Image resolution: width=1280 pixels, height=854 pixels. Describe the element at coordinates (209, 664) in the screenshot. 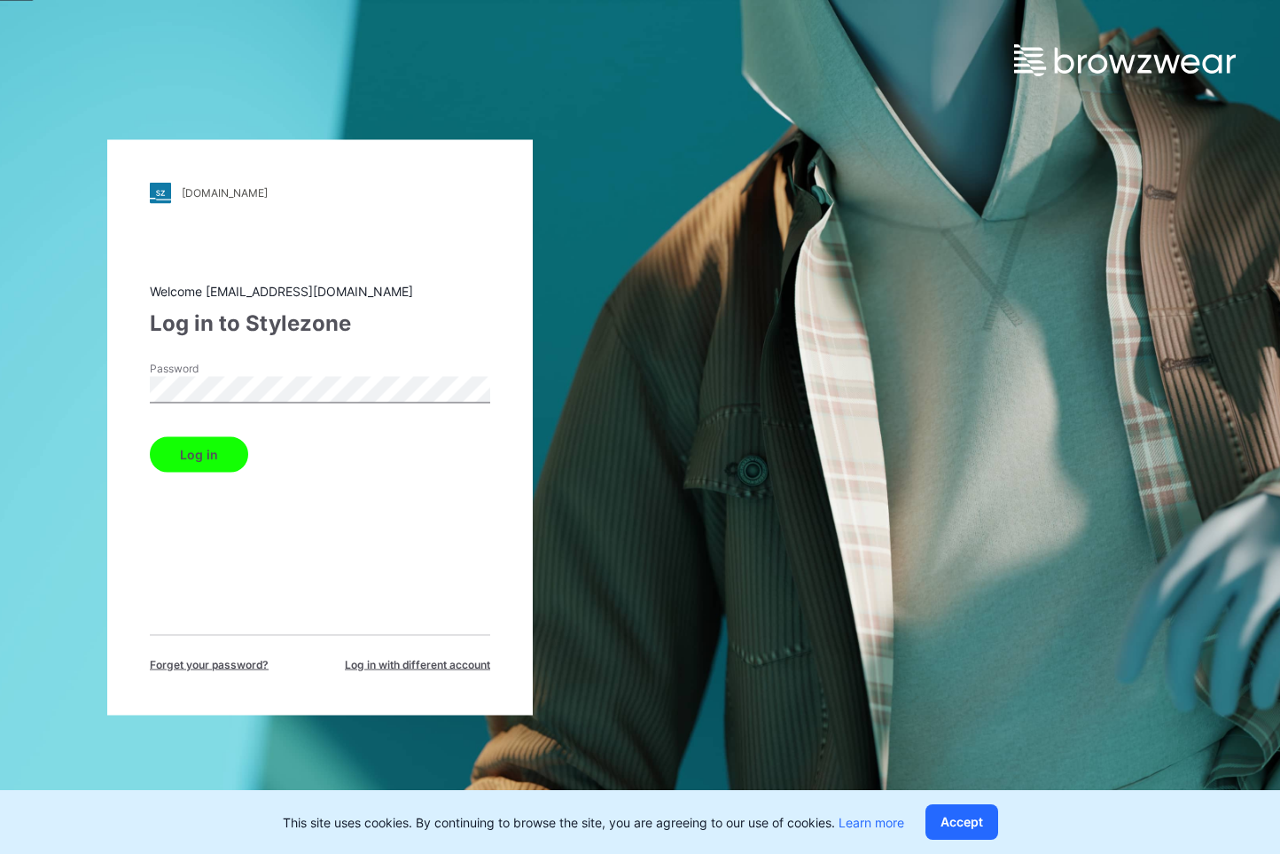

I see `span: Forget your password?` at that location.